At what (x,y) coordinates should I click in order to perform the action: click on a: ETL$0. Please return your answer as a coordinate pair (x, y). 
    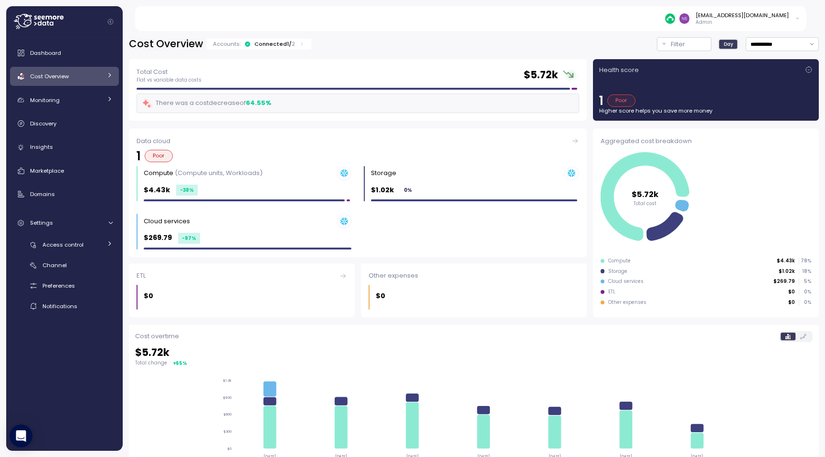
    Looking at the image, I should click on (242, 290).